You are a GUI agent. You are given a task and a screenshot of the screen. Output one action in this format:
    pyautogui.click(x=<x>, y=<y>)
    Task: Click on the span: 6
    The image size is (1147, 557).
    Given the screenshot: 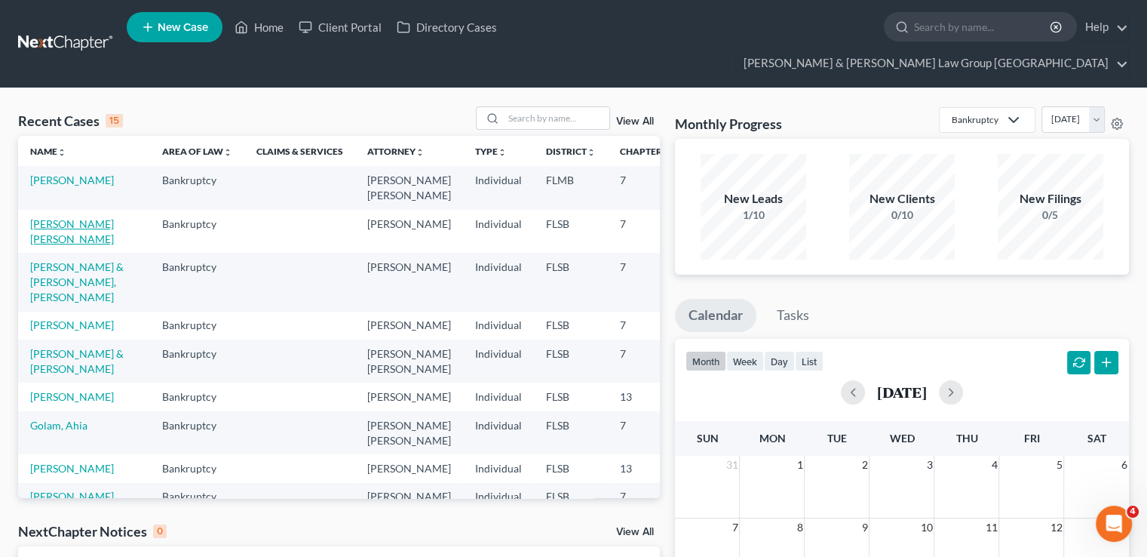 What is the action you would take?
    pyautogui.click(x=1125, y=465)
    